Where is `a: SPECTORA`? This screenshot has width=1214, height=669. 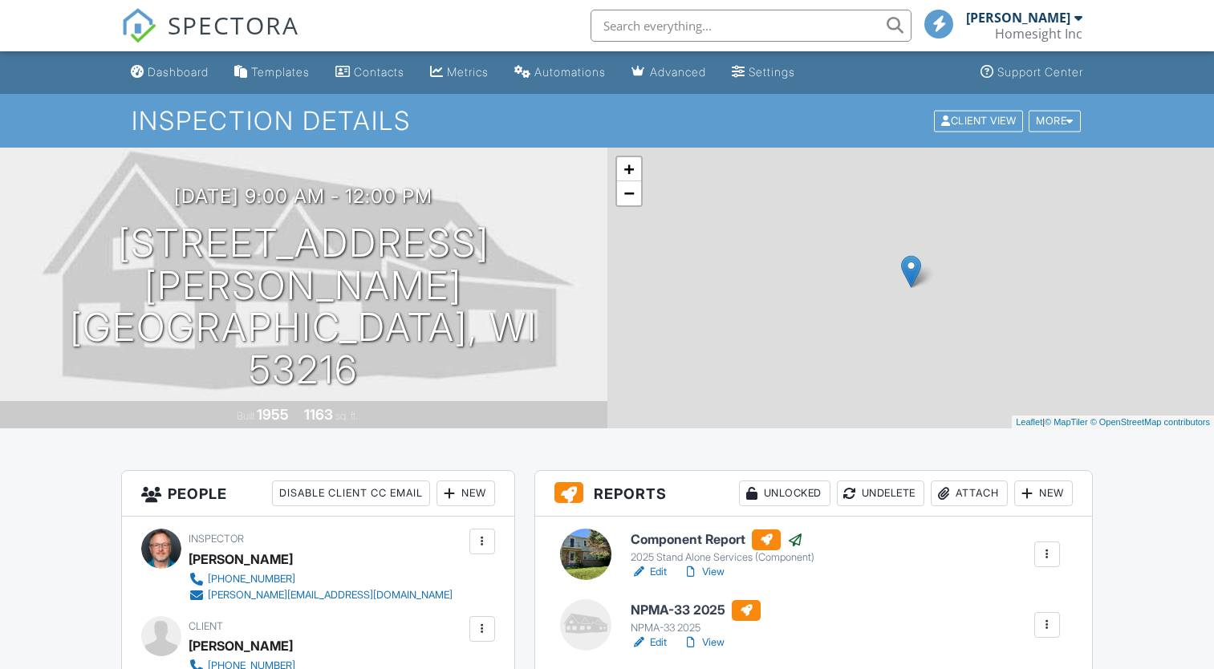 a: SPECTORA is located at coordinates (210, 39).